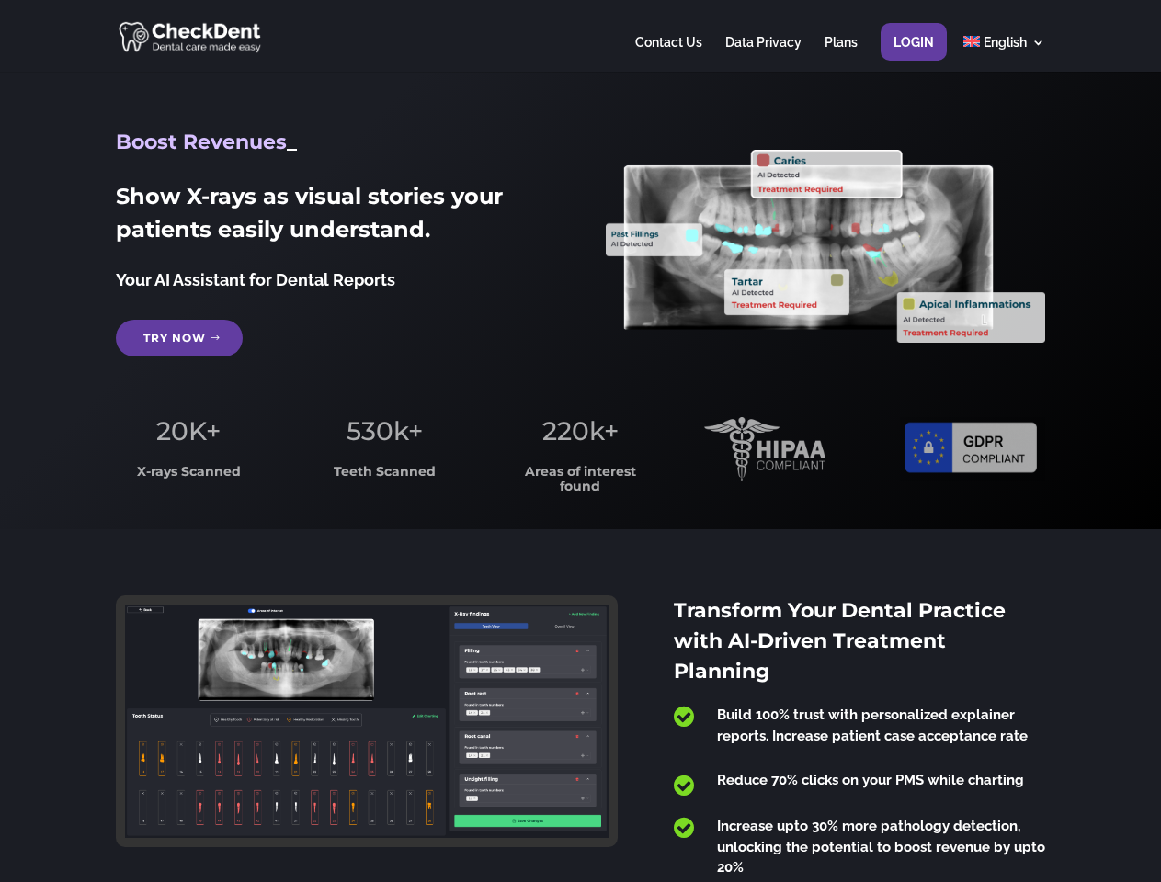  I want to click on a: Login, so click(913, 53).